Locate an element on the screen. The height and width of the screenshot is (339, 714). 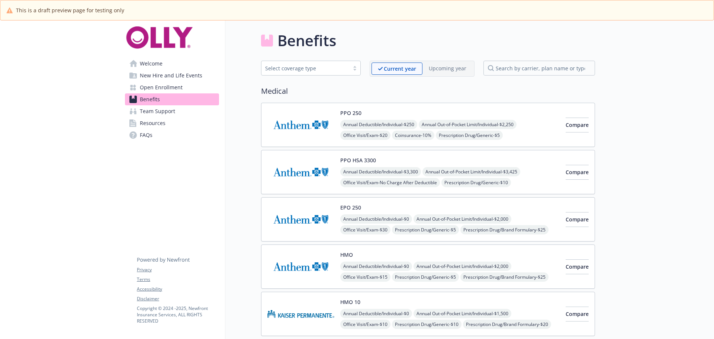
p: Current year is located at coordinates (400, 68).